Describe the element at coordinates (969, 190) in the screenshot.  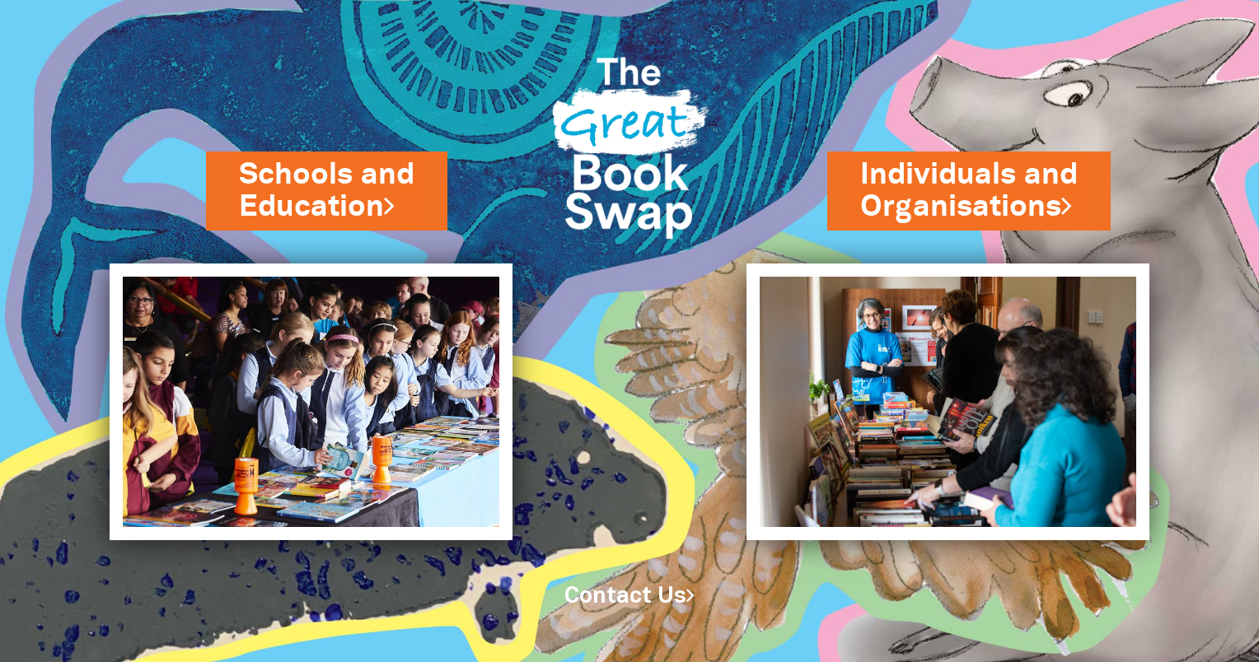
I see `a: Individuals andOrganisations` at that location.